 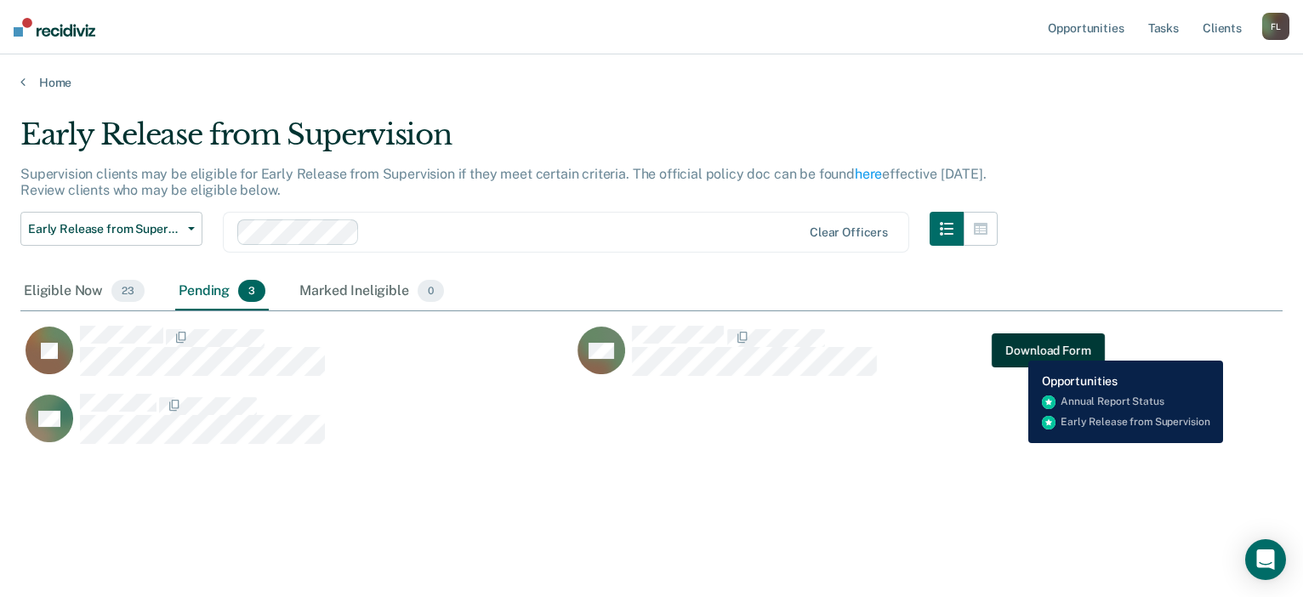 What do you see at coordinates (111, 229) in the screenshot?
I see `button: Early Release from Supervision` at bounding box center [111, 229].